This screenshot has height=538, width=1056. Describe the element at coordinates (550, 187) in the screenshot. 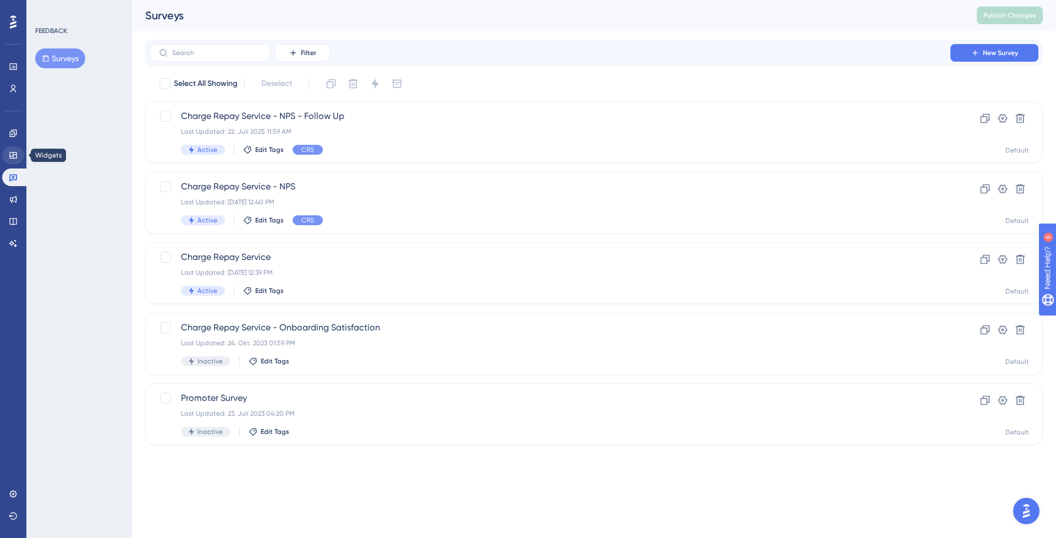

I see `span: Charge Repay Service - NPS` at that location.